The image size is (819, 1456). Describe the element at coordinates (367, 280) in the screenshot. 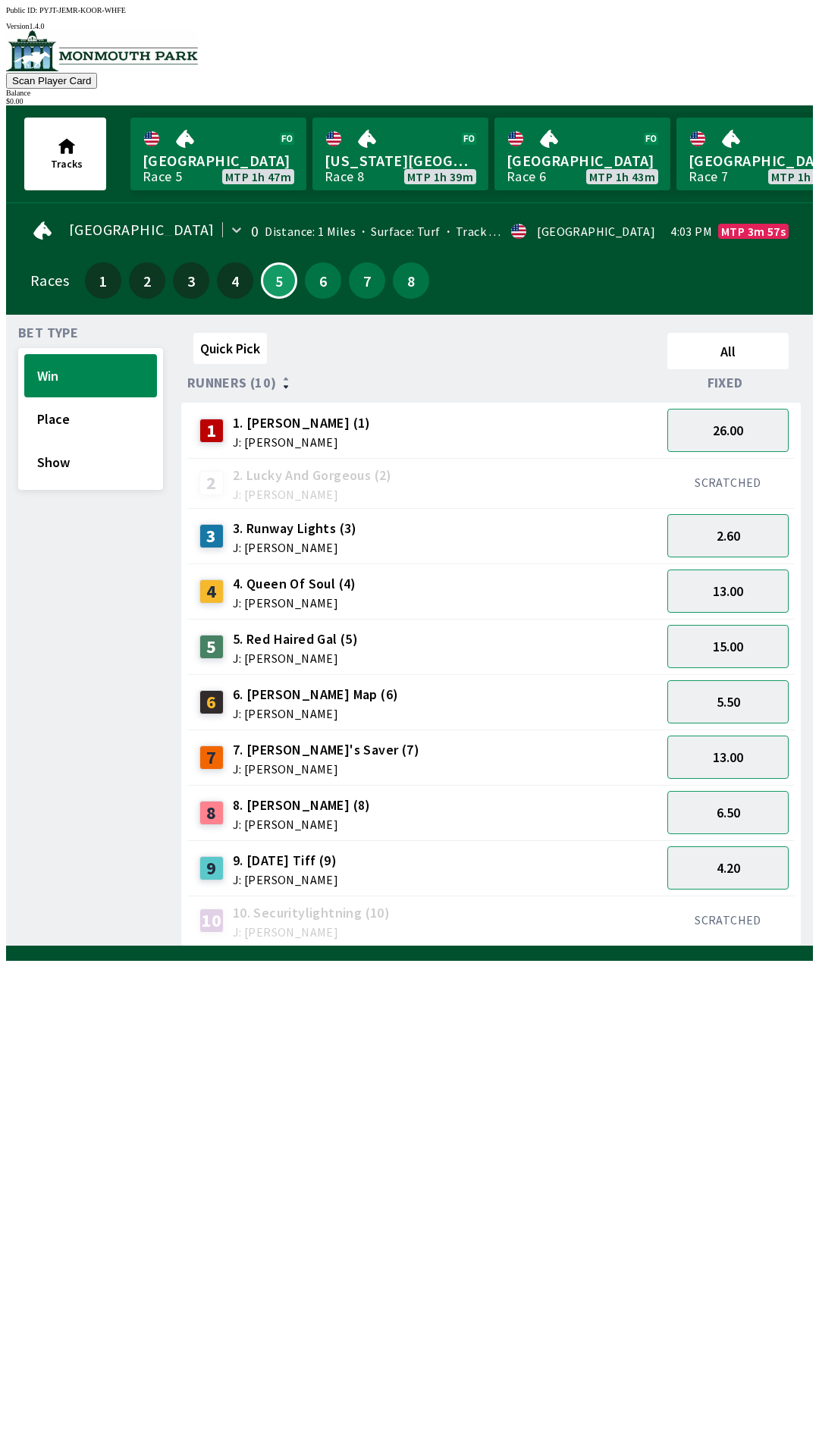

I see `button: 7` at that location.